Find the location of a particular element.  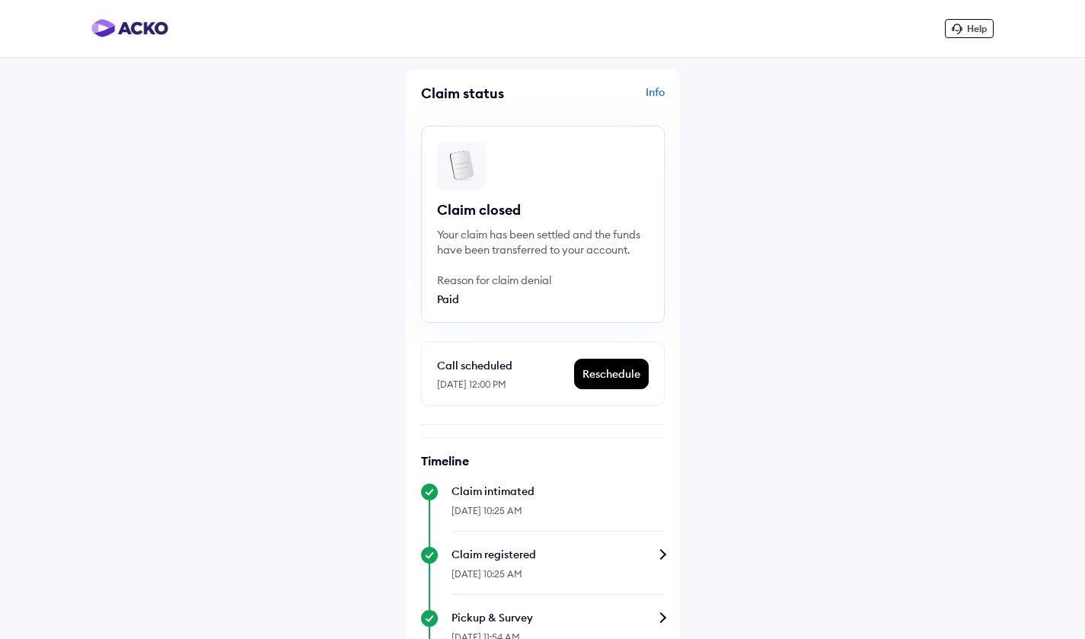

div: Call scheduled is located at coordinates (505, 366).